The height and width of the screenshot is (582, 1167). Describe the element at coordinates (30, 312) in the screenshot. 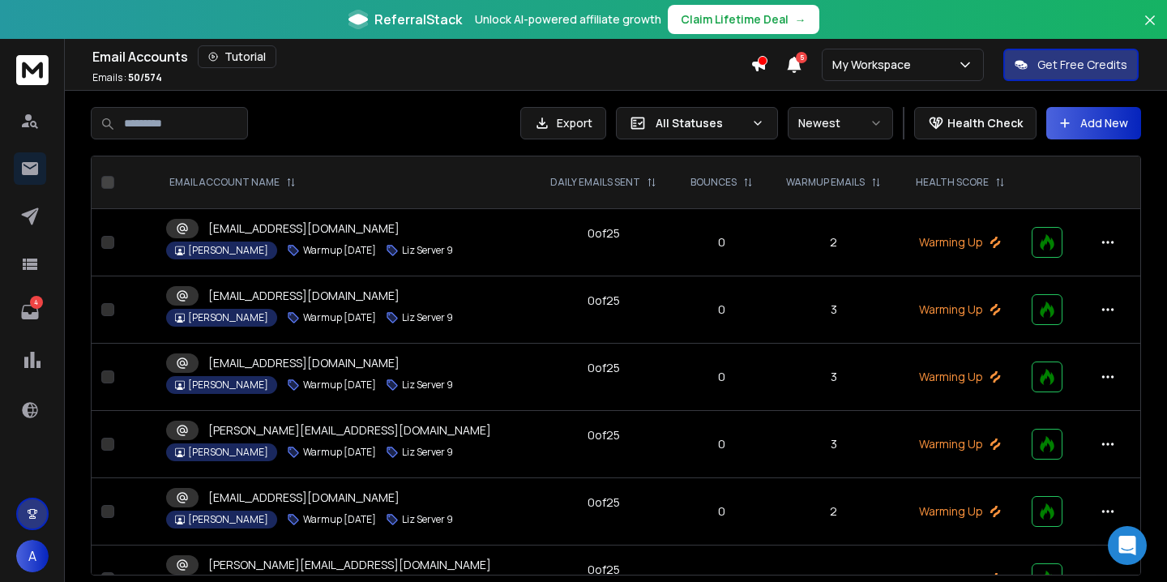

I see `a: 4` at that location.